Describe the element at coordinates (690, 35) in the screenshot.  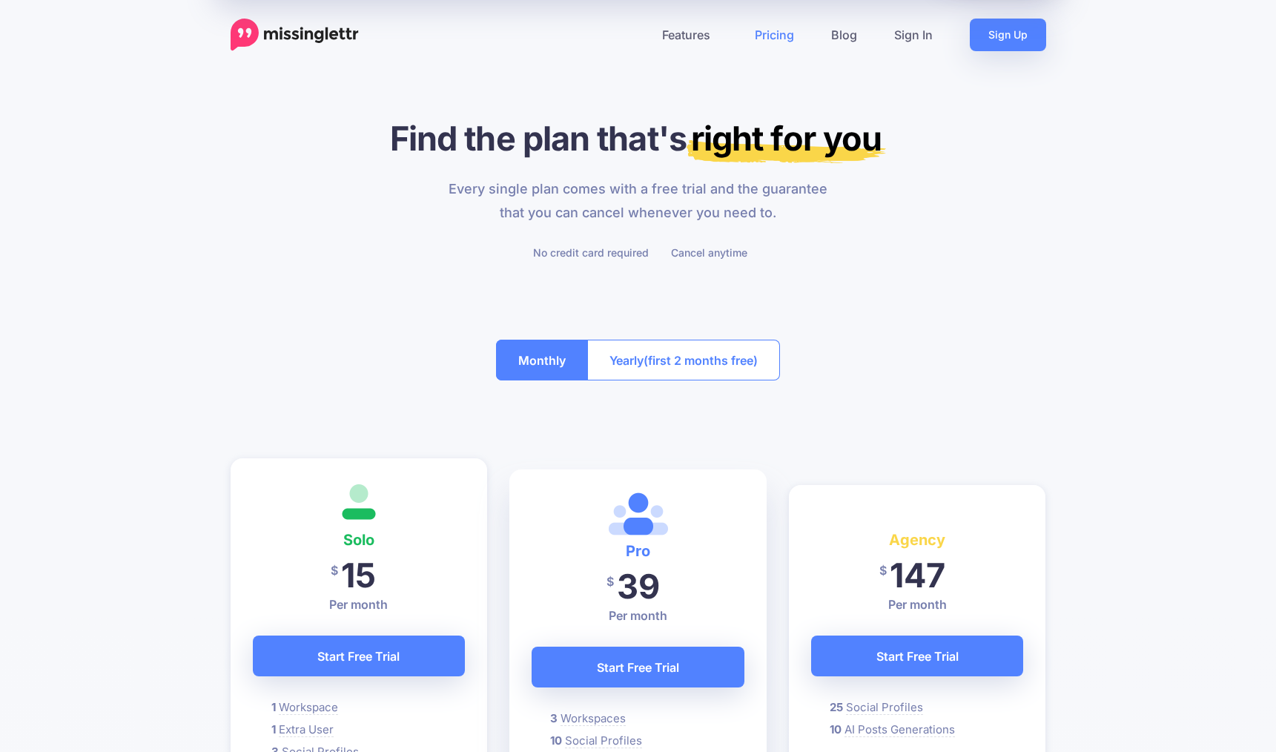
I see `a: Features` at that location.